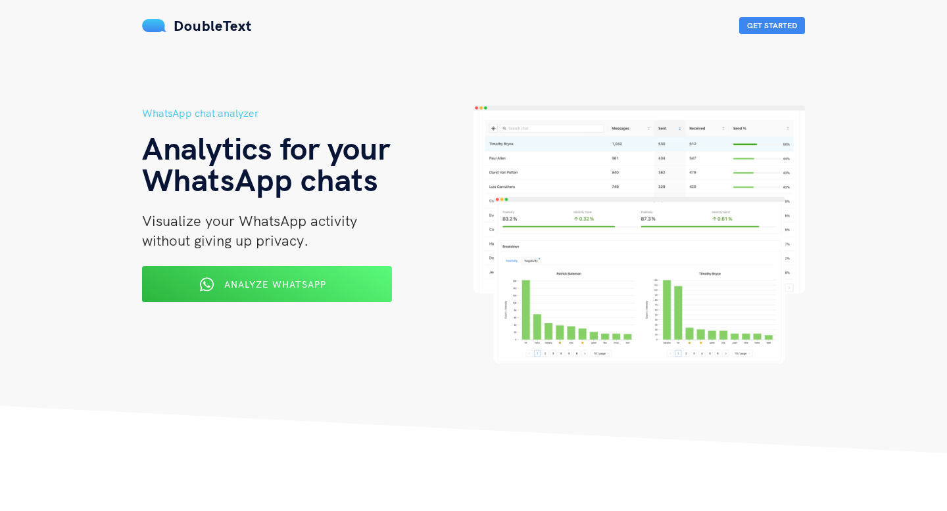 Image resolution: width=947 pixels, height=511 pixels. Describe the element at coordinates (260, 179) in the screenshot. I see `span: WhatsApp chats` at that location.